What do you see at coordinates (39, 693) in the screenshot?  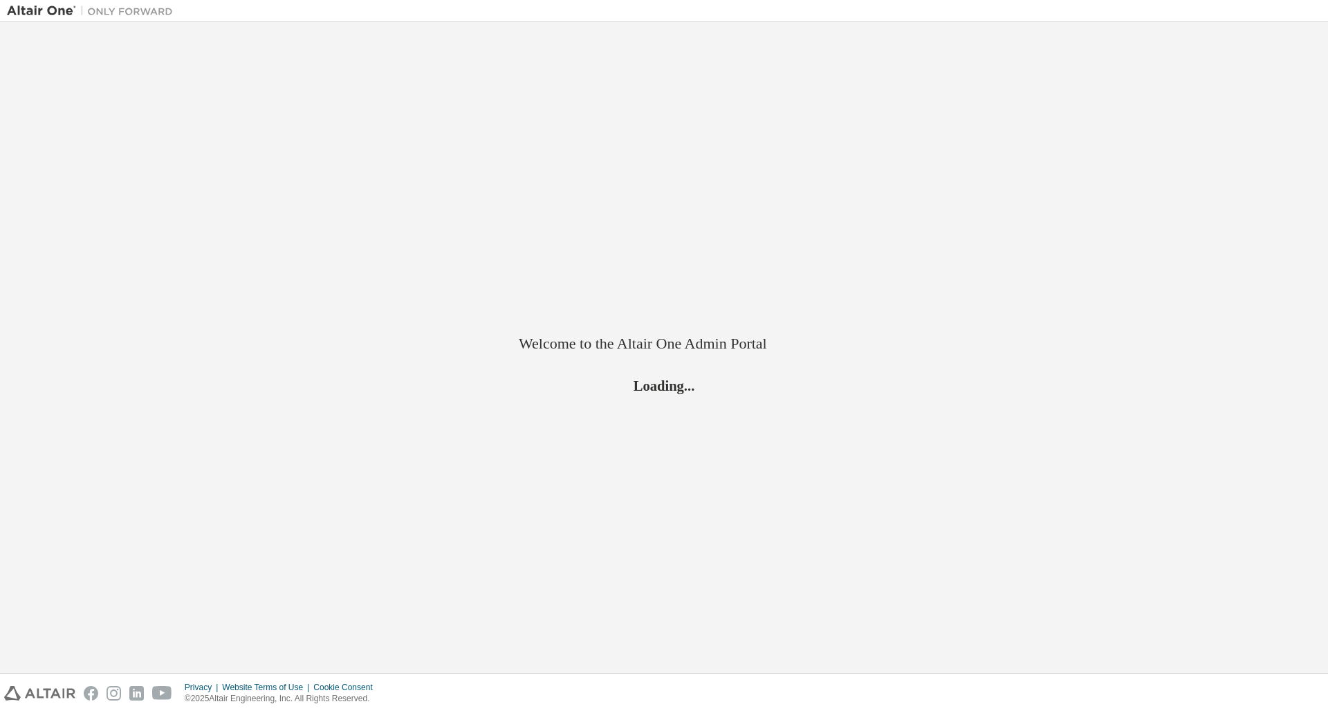 I see `img: altair_logo.svg` at bounding box center [39, 693].